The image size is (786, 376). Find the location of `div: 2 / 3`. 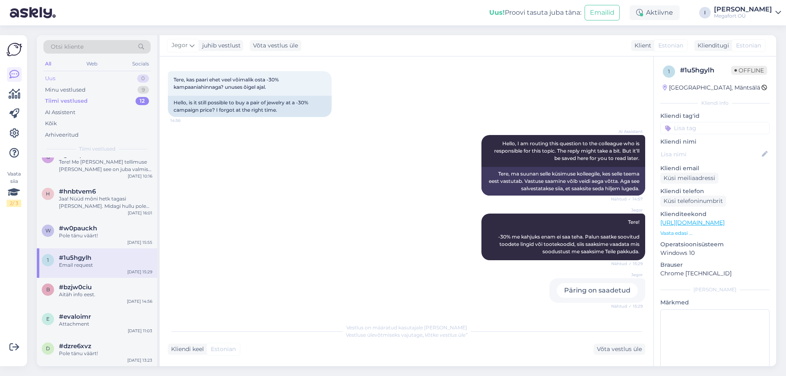

div: 2 / 3 is located at coordinates (14, 204).